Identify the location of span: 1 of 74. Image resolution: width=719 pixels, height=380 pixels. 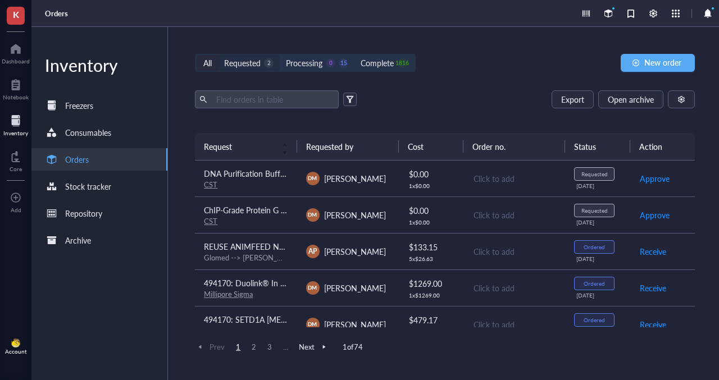
(353, 347).